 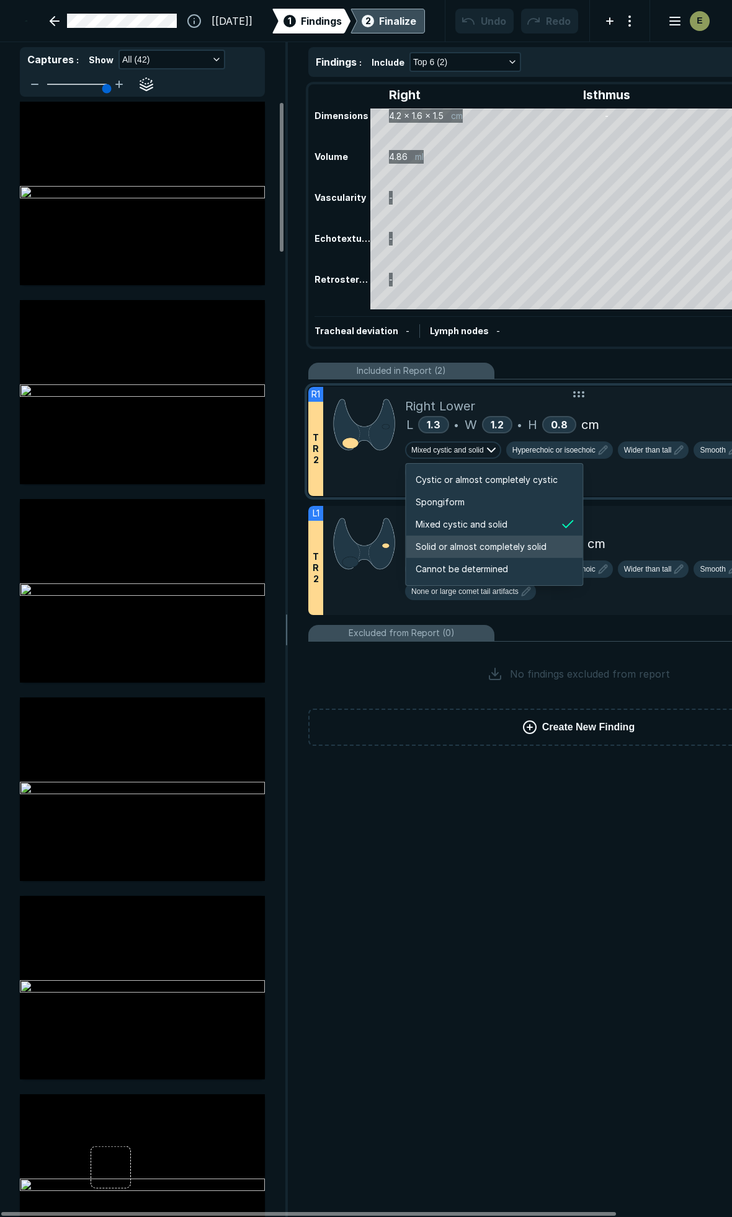 I want to click on span: 0.8, so click(x=559, y=425).